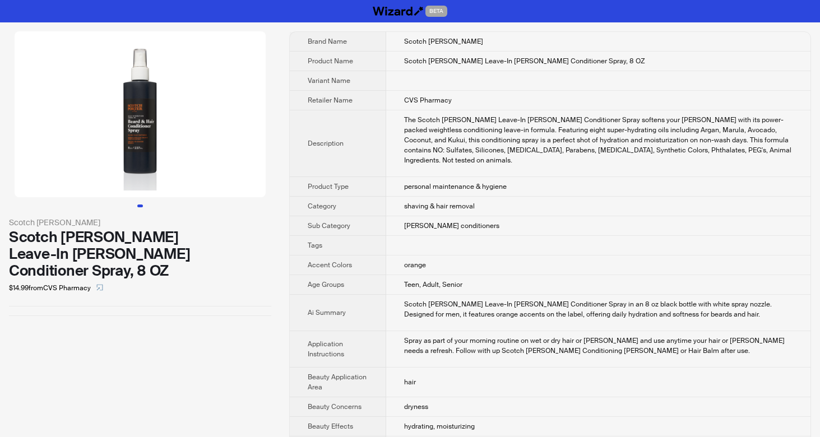 This screenshot has height=437, width=820. Describe the element at coordinates (598, 309) in the screenshot. I see `div: Scotch Porter Leave-In Beard Conditioner Spray in an 8 oz black bottle with white spray nozzle. D...` at that location.